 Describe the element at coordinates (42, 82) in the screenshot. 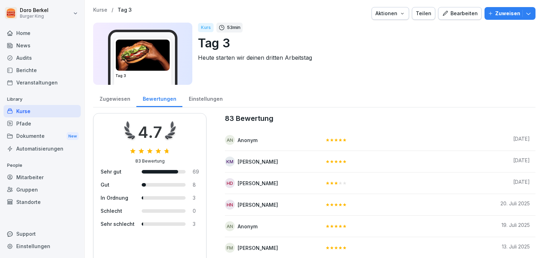

I see `a: Veranstaltungen` at that location.